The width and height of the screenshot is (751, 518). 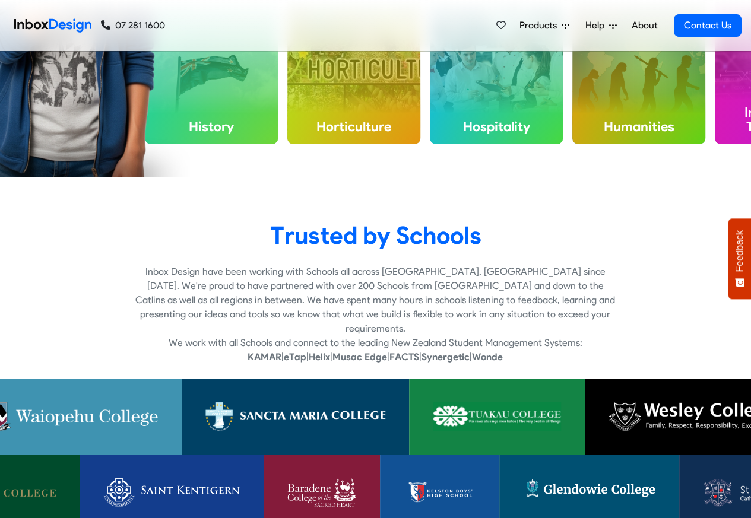 What do you see at coordinates (597, 26) in the screenshot?
I see `span: Help` at bounding box center [597, 26].